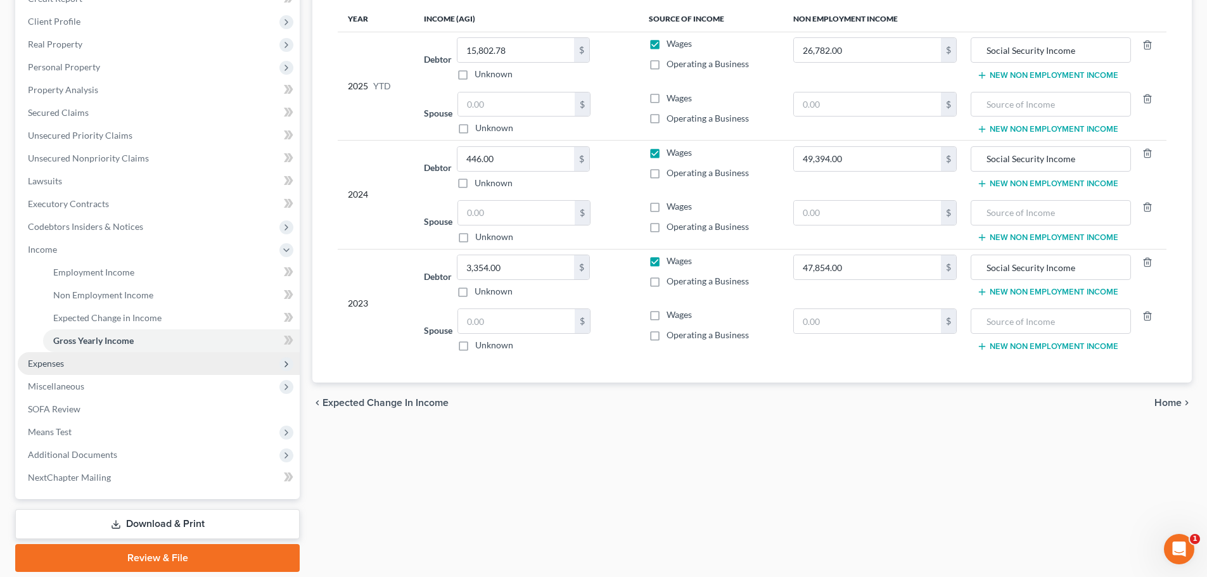  What do you see at coordinates (382, 86) in the screenshot?
I see `span: YTD` at bounding box center [382, 86].